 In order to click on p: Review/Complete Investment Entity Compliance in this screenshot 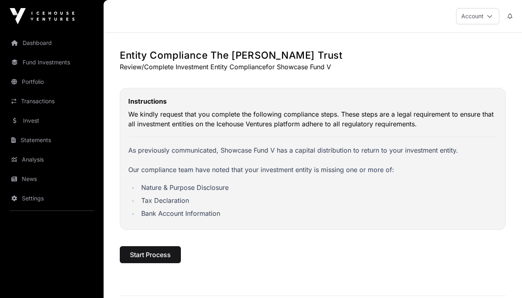, I will do `click(313, 67)`.